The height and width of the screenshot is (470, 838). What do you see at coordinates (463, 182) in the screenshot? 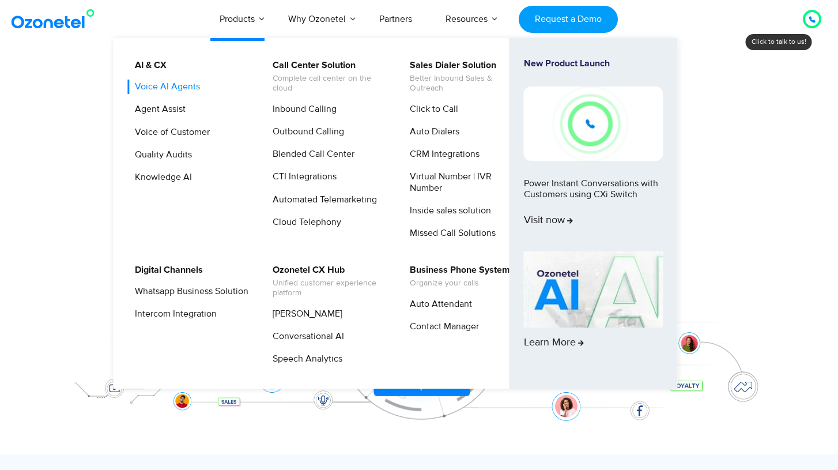
I see `a: Virtual Number | IVR Number` at bounding box center [463, 182].